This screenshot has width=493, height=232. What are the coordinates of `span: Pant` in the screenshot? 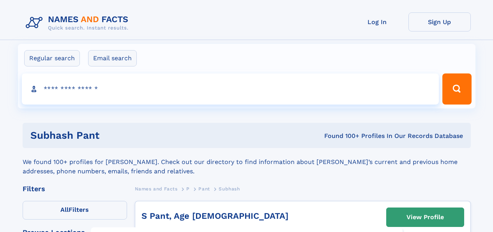 It's located at (204, 189).